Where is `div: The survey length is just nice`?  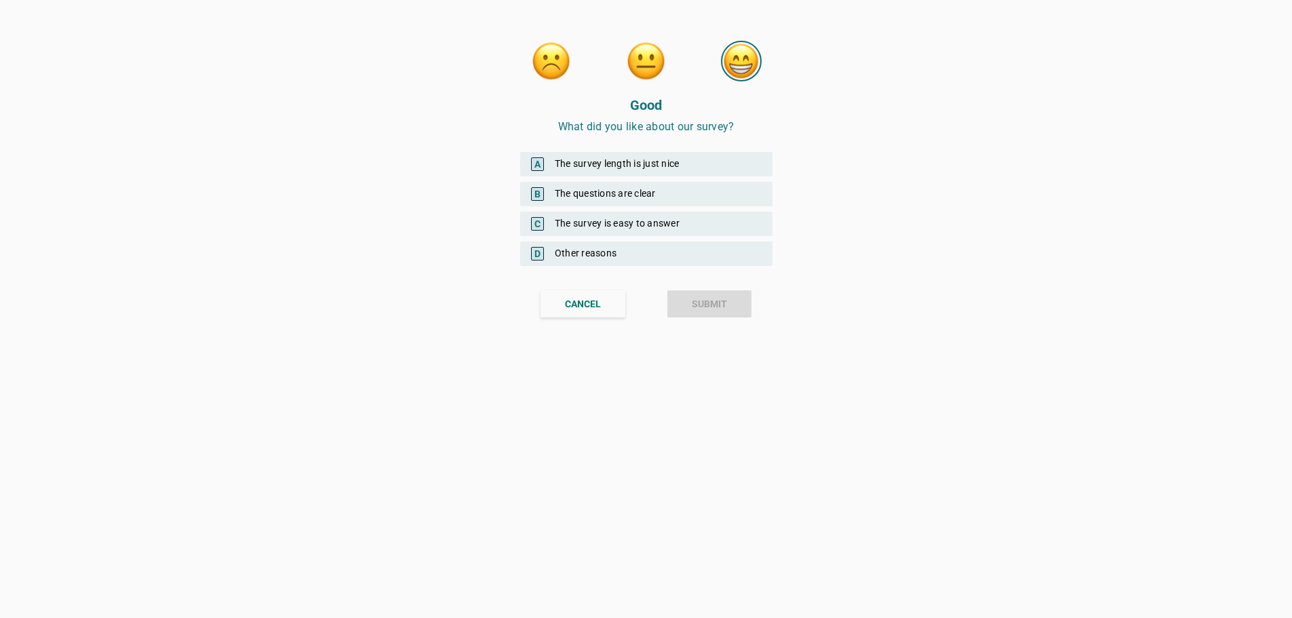 div: The survey length is just nice is located at coordinates (646, 164).